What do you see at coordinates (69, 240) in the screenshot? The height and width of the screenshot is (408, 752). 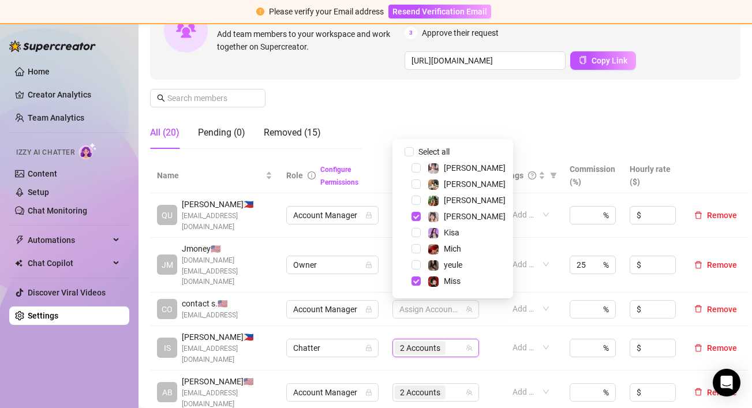 I see `span: Automations` at bounding box center [69, 240].